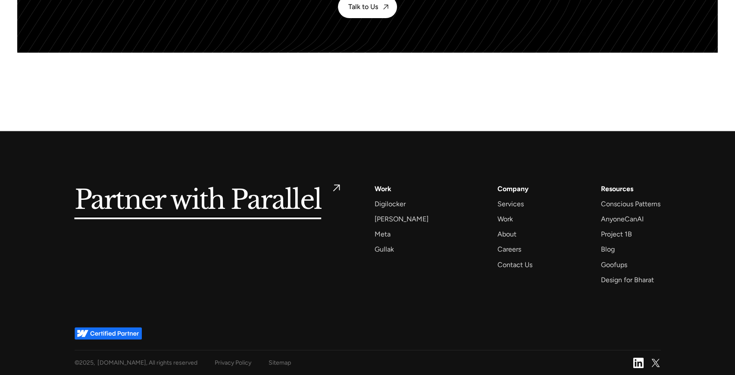 The height and width of the screenshot is (375, 735). I want to click on a: Privacy Policy, so click(233, 362).